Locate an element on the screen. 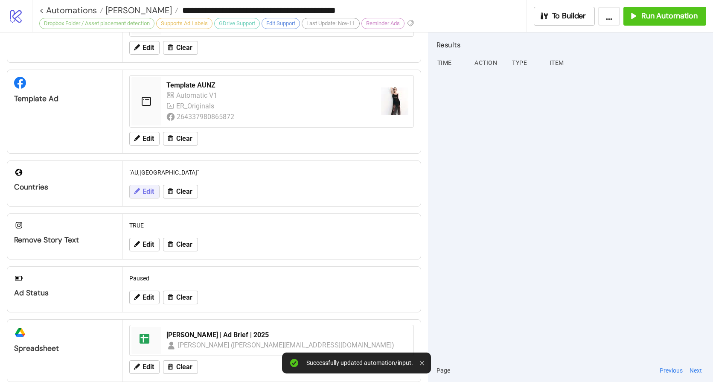 This screenshot has width=713, height=382. div: Paused is located at coordinates (271, 278).